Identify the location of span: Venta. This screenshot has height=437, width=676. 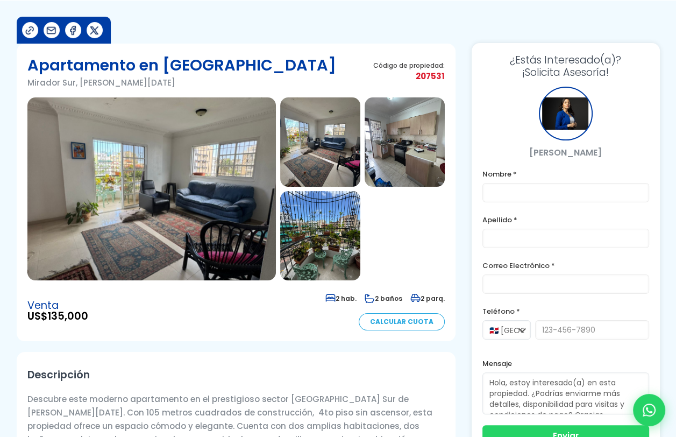
(58, 305).